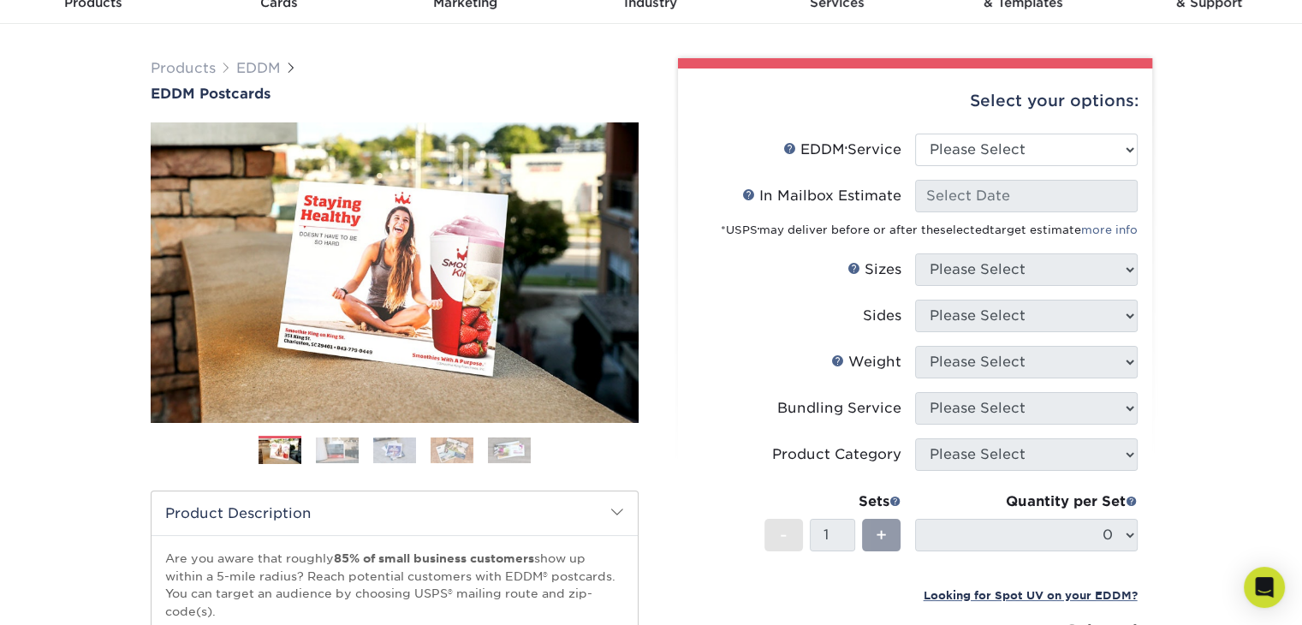  Describe the element at coordinates (395, 93) in the screenshot. I see `a: EDDM Postcards` at that location.